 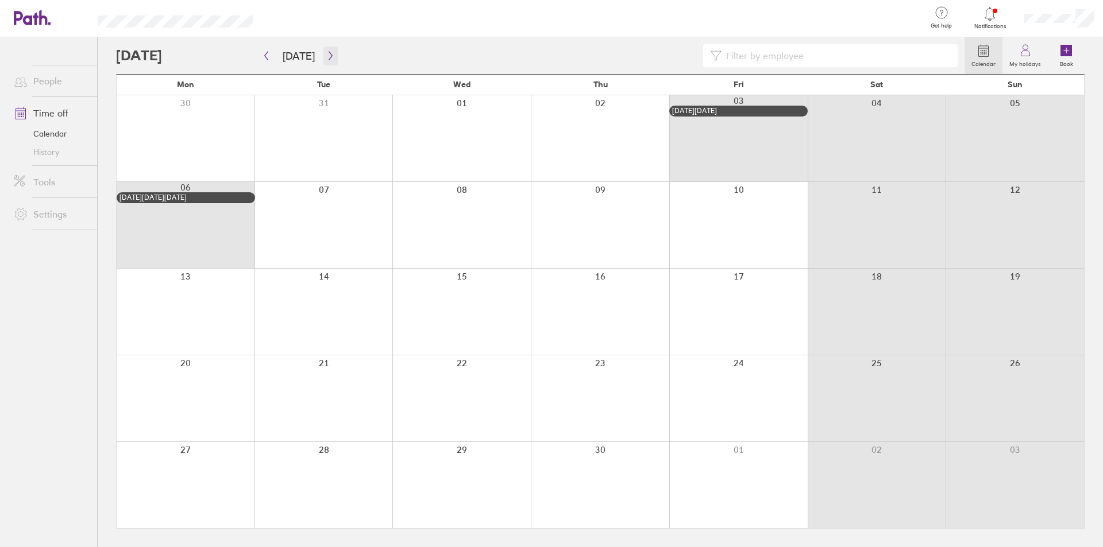 What do you see at coordinates (1024, 63) in the screenshot?
I see `label: My holidays` at bounding box center [1024, 63].